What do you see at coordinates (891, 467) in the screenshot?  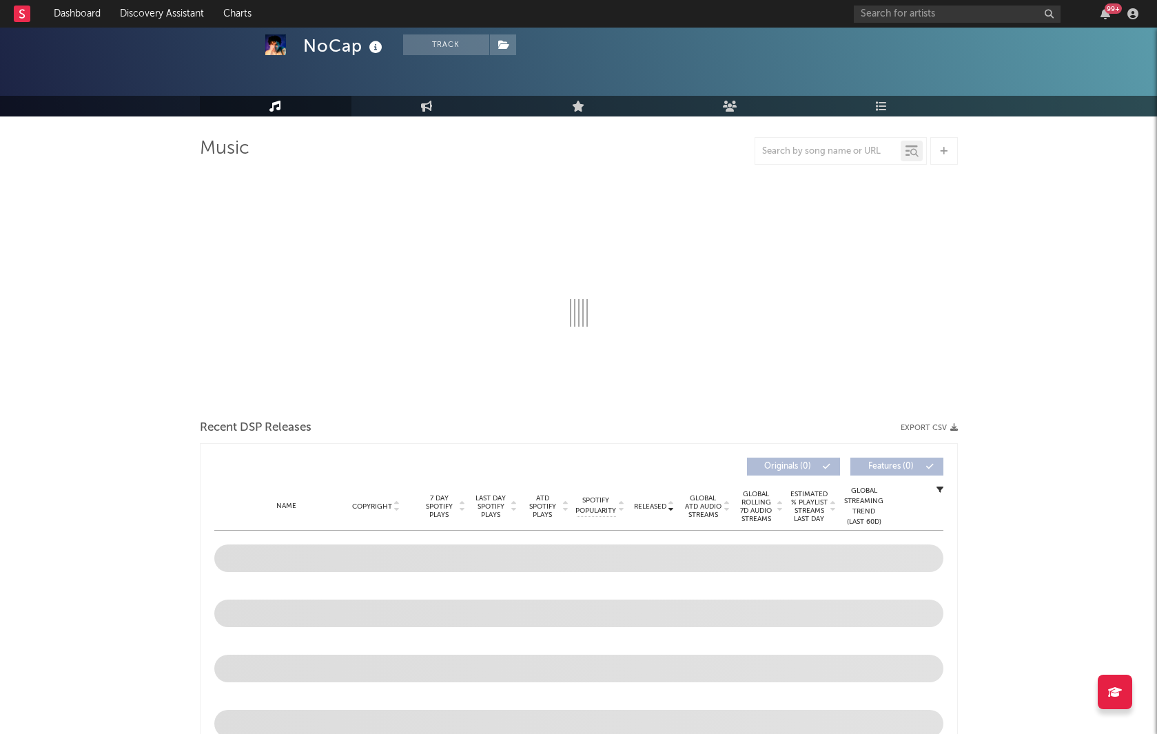 I see `span: Features ( 0 )` at bounding box center [891, 467].